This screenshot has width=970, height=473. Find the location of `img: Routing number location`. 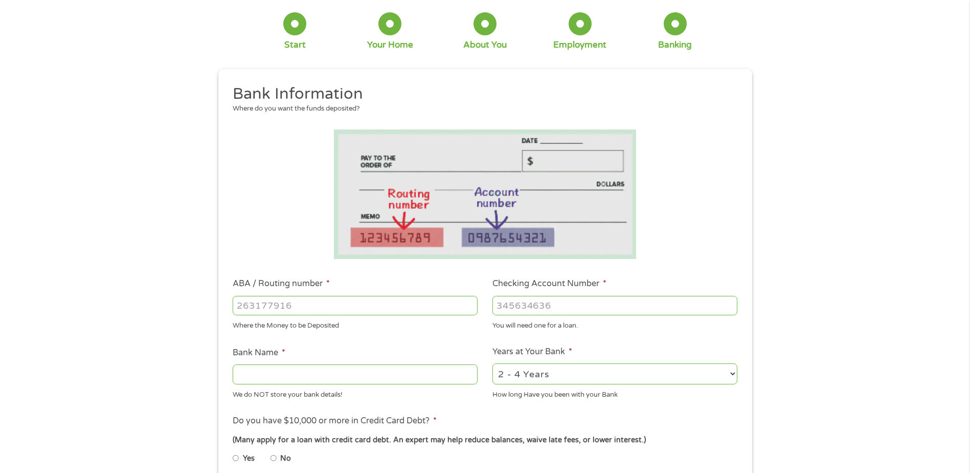

img: Routing number location is located at coordinates (485, 194).